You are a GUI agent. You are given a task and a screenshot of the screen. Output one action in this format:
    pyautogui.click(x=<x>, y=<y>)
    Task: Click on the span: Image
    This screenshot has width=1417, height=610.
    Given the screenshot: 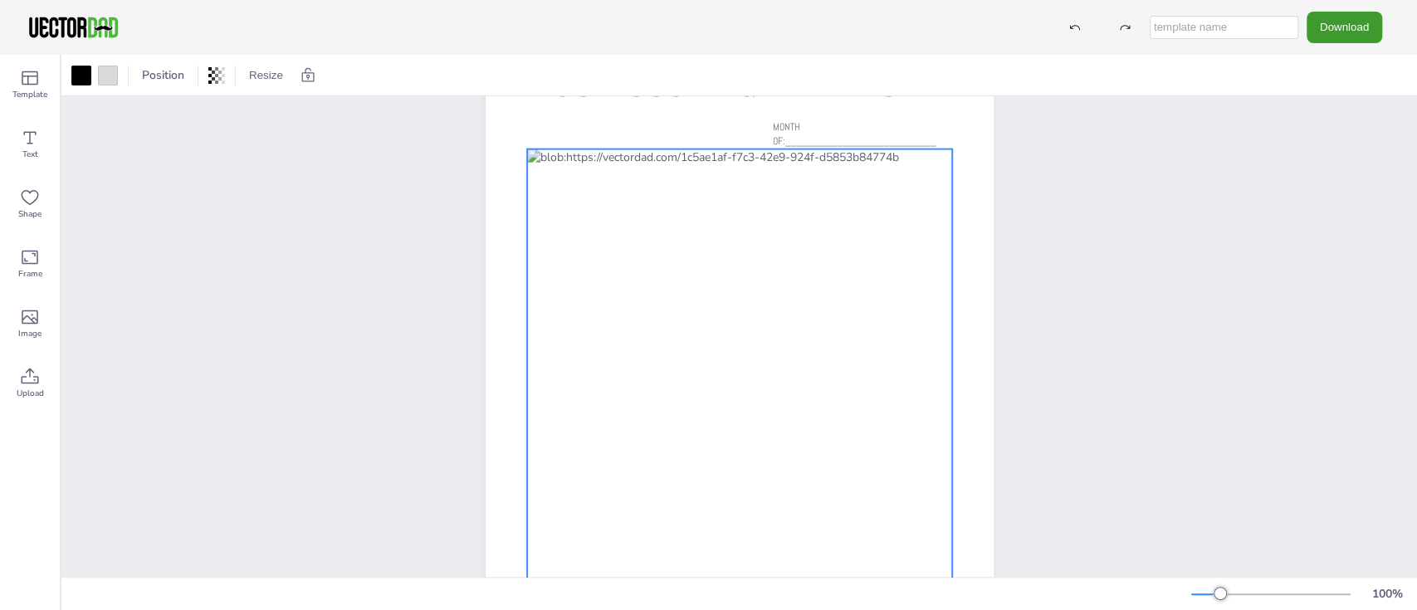 What is the action you would take?
    pyautogui.click(x=30, y=334)
    